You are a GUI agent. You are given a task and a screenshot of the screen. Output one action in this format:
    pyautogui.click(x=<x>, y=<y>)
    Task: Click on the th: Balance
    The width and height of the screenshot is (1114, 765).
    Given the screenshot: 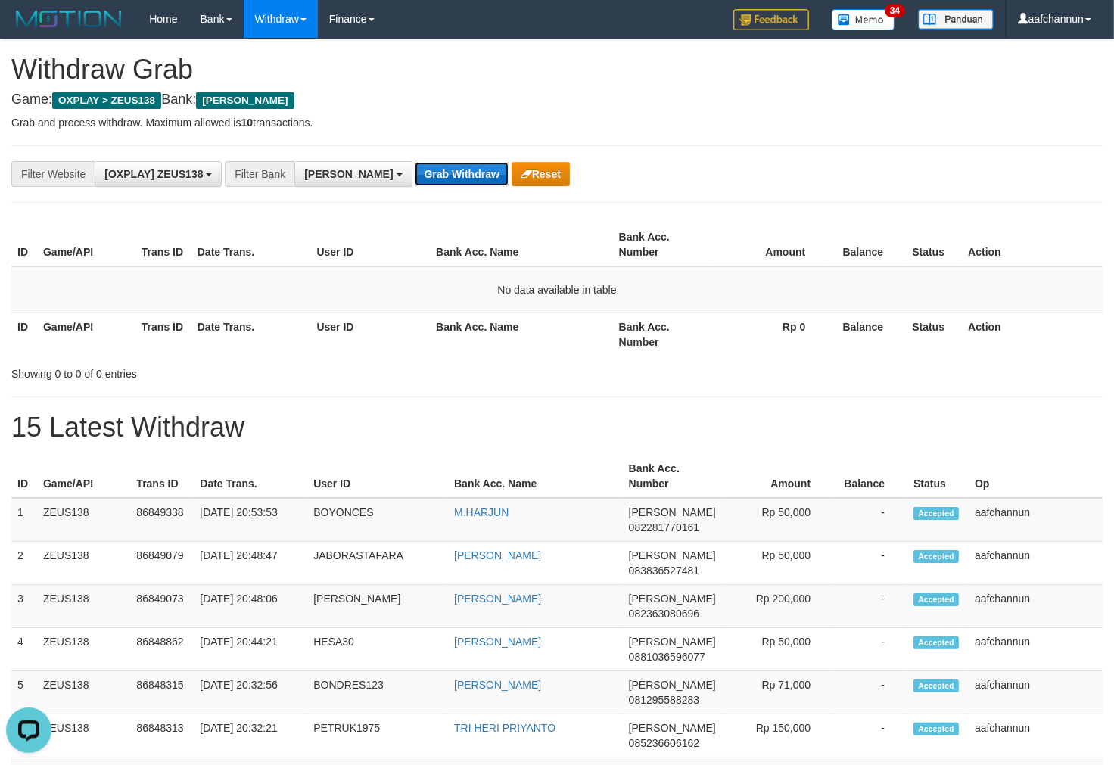 What is the action you would take?
    pyautogui.click(x=866, y=334)
    